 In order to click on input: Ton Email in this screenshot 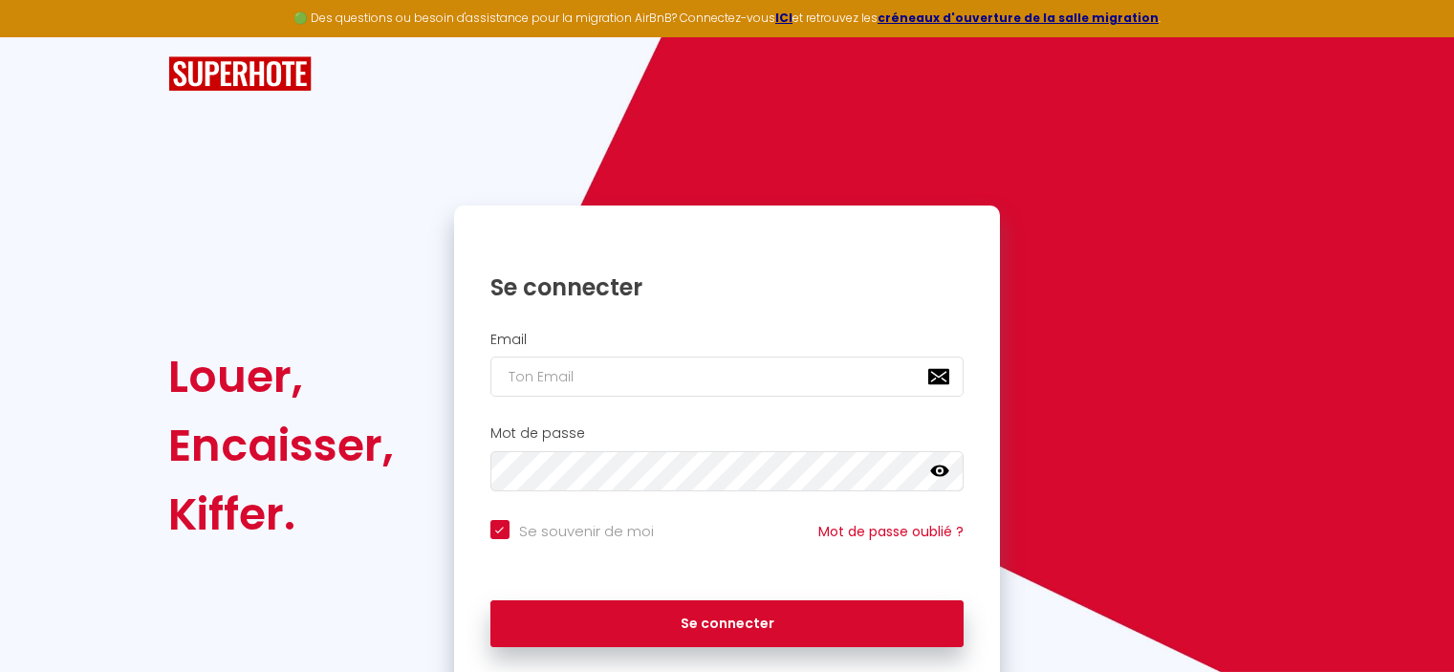, I will do `click(727, 377)`.